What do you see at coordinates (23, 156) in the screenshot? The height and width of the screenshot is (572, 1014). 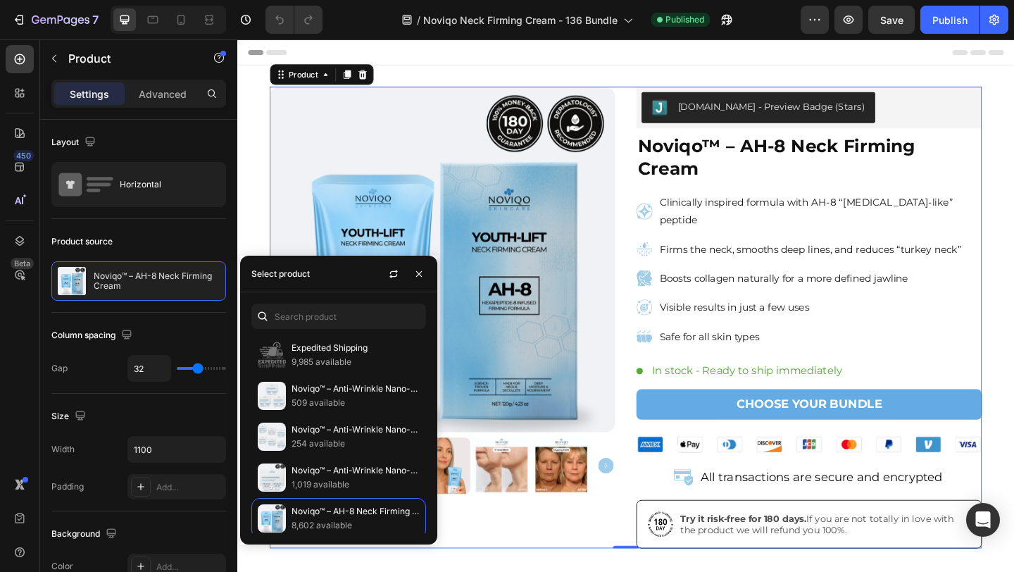 I see `div: 450` at bounding box center [23, 156].